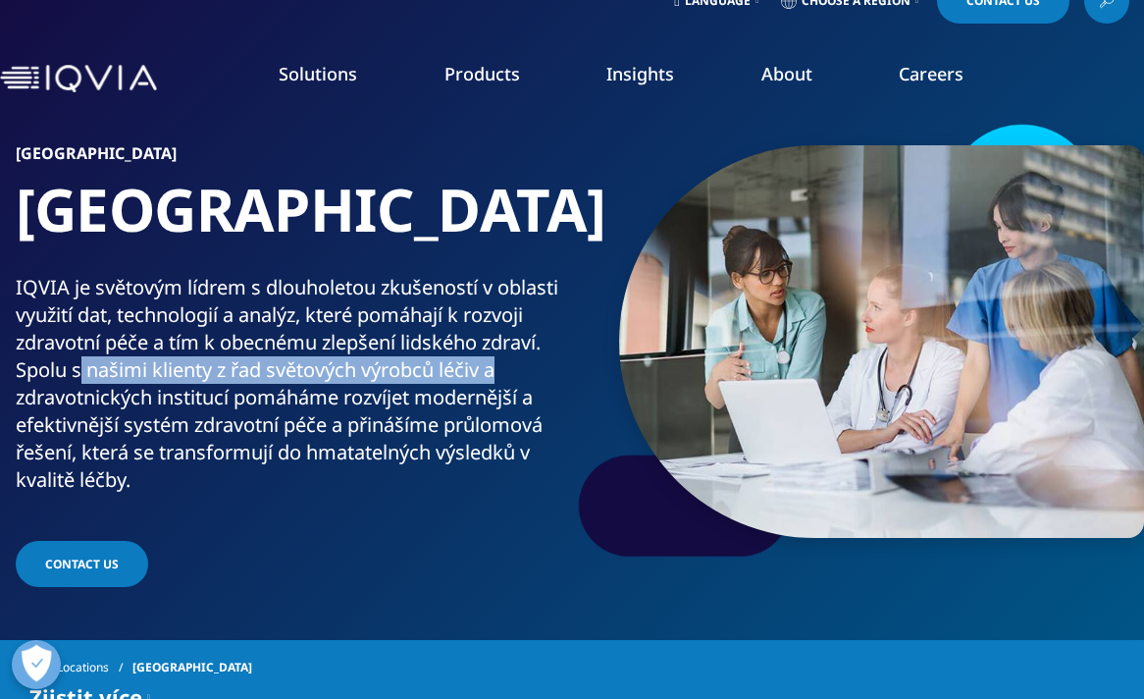 This screenshot has height=699, width=1144. What do you see at coordinates (81, 563) in the screenshot?
I see `span: Contact US` at bounding box center [81, 563].